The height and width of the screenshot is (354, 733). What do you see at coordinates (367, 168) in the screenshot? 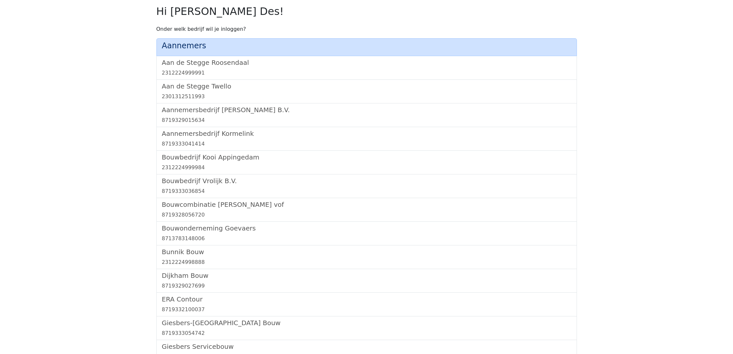
I see `div: 2312224999984` at bounding box center [367, 168].